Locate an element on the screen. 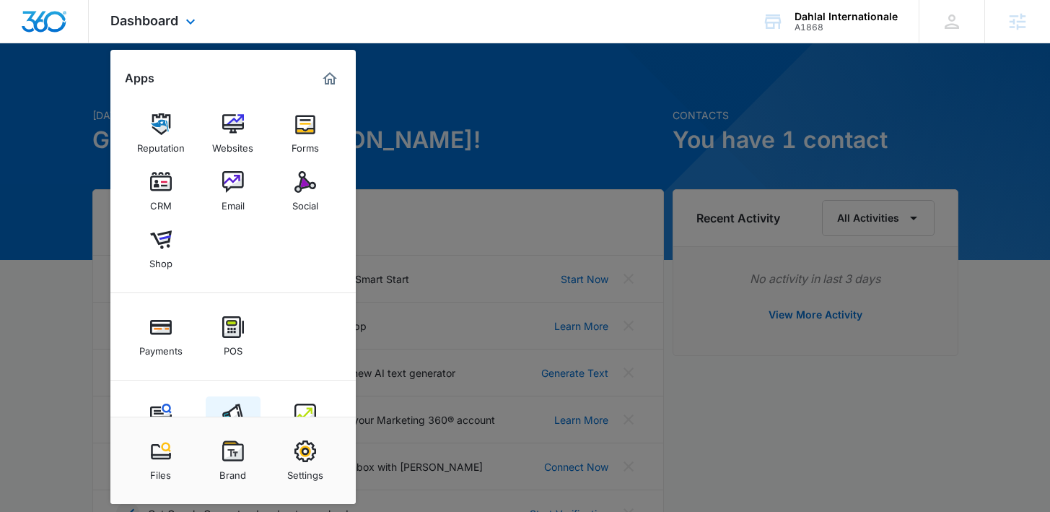 This screenshot has width=1050, height=512. img: tab_domain_overview_orange.svg is located at coordinates (45, 89).